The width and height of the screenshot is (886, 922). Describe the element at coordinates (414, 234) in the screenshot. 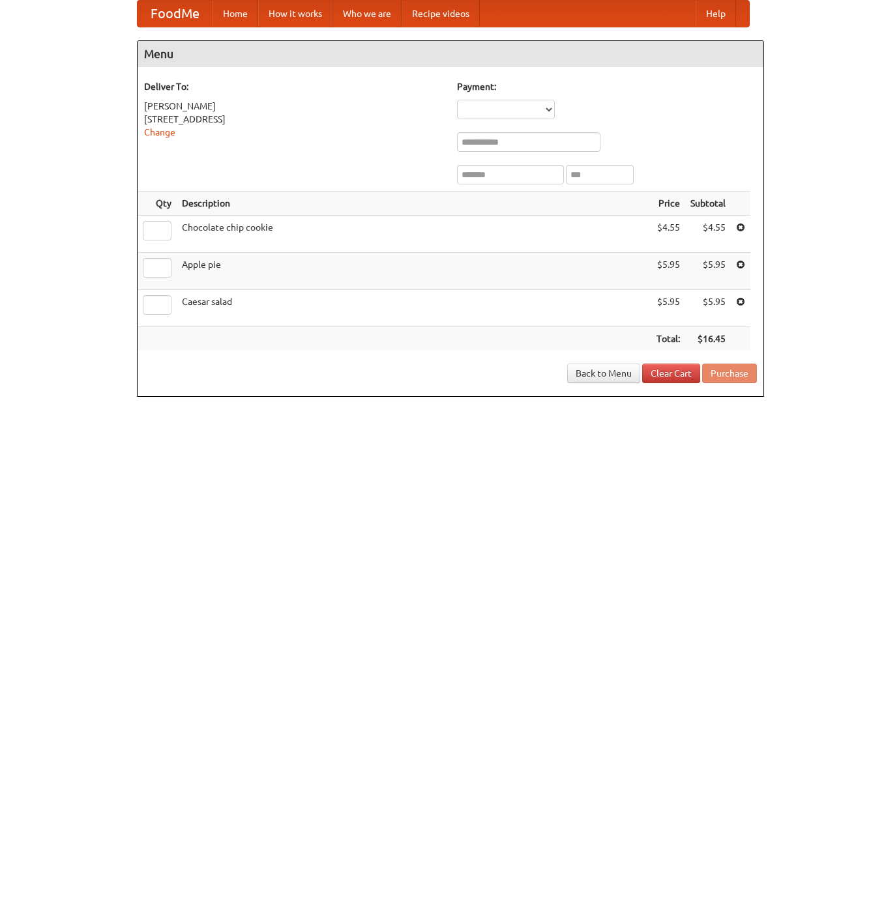

I see `td: Chocolate chip cookie` at that location.